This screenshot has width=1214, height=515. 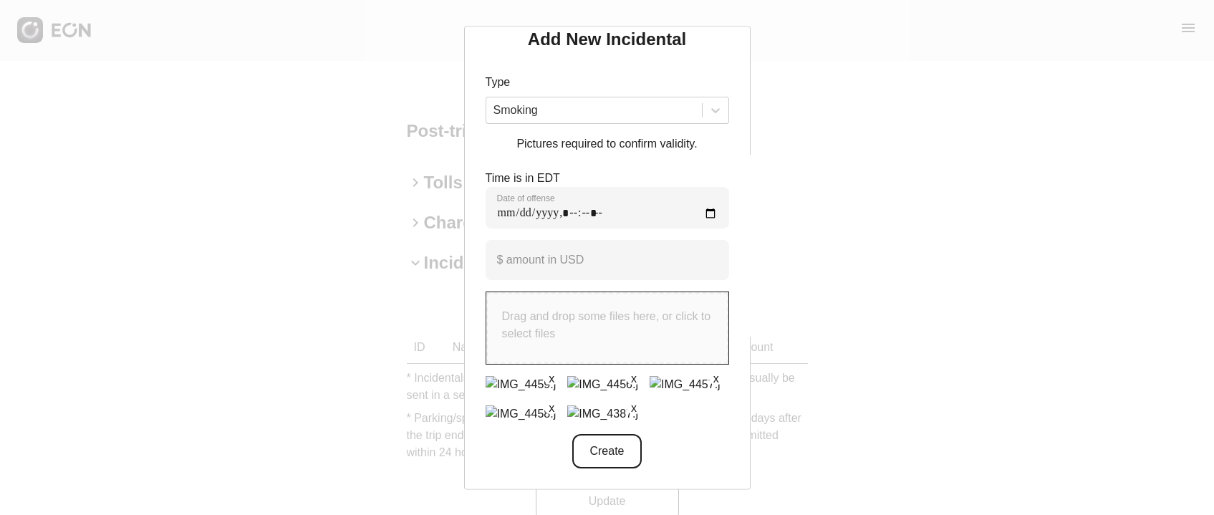 What do you see at coordinates (685, 385) in the screenshot?
I see `img: IMG_4457.j` at bounding box center [685, 385].